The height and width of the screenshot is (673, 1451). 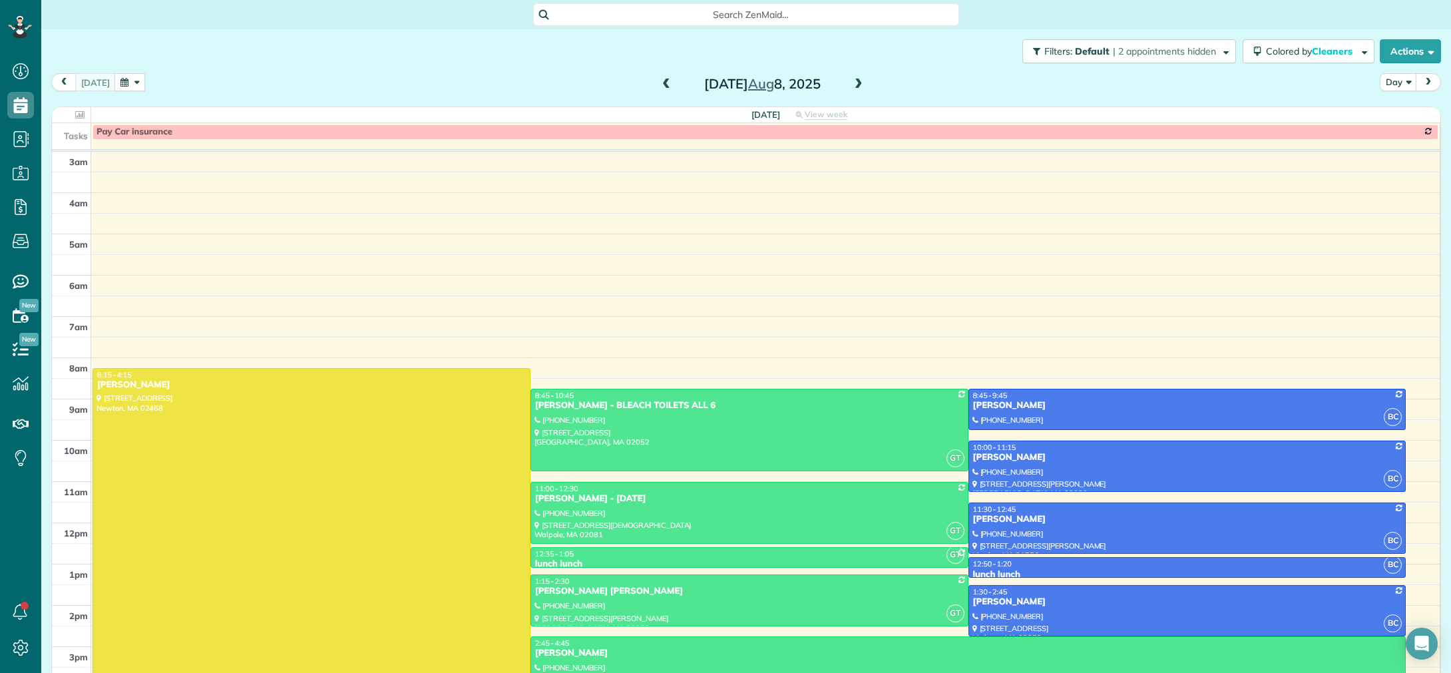 What do you see at coordinates (1309, 51) in the screenshot?
I see `button: Colored byCleaners` at bounding box center [1309, 51].